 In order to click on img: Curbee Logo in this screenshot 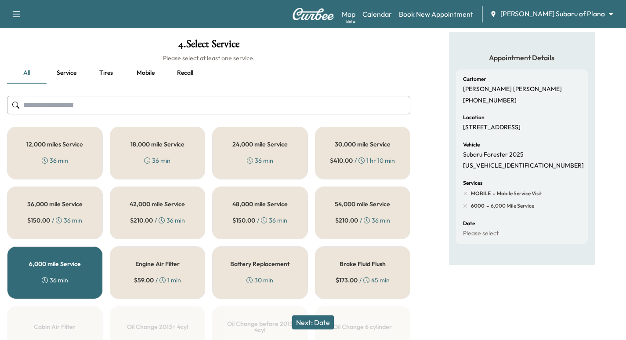, I will do `click(313, 14)`.